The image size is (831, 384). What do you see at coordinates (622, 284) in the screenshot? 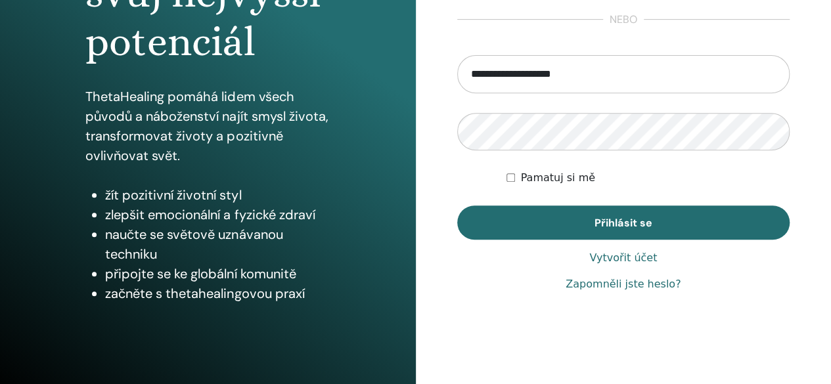
I see `font: Zapomněli jste heslo?` at bounding box center [622, 284].